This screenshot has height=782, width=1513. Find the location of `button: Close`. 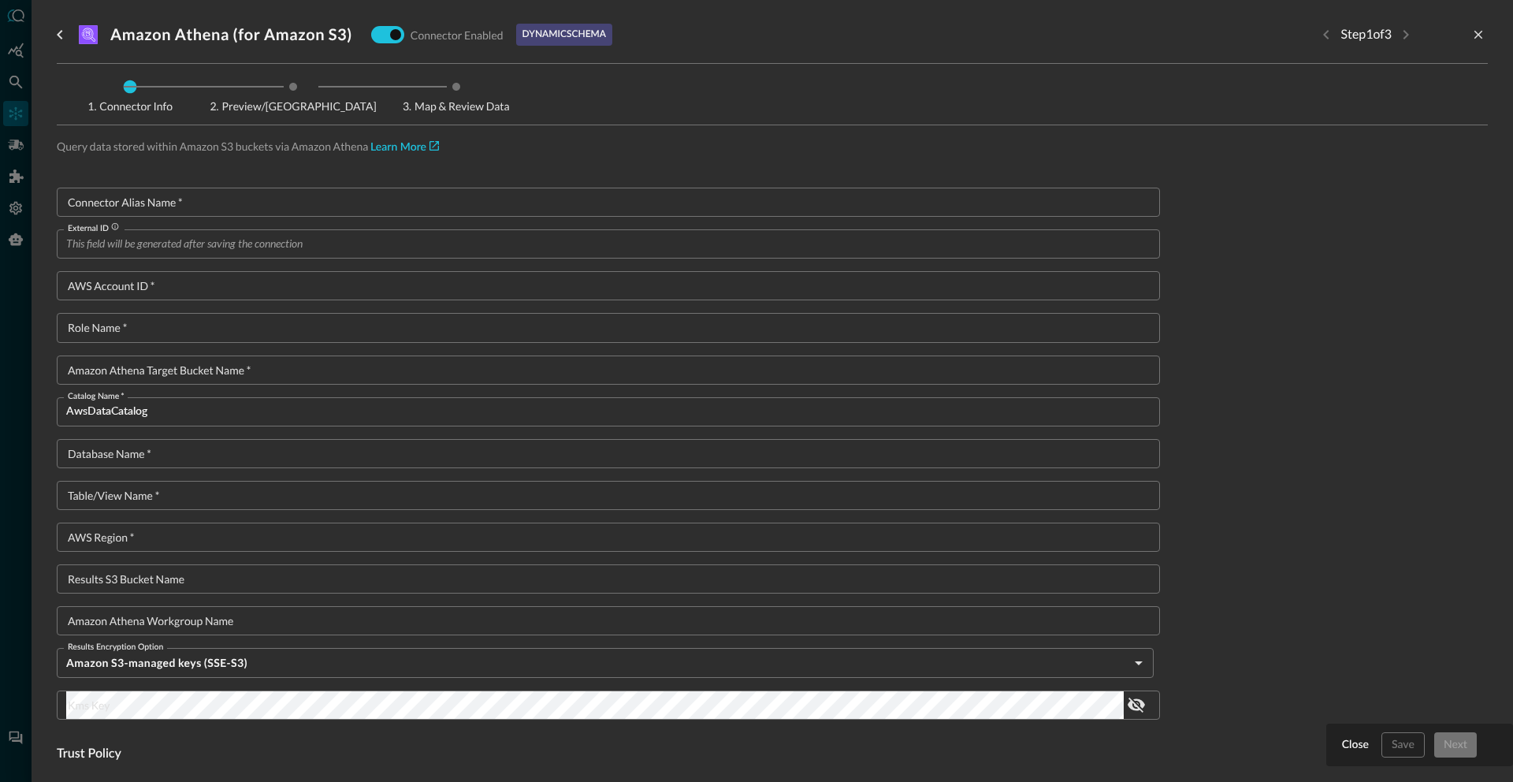

button: Close is located at coordinates (1355, 745).